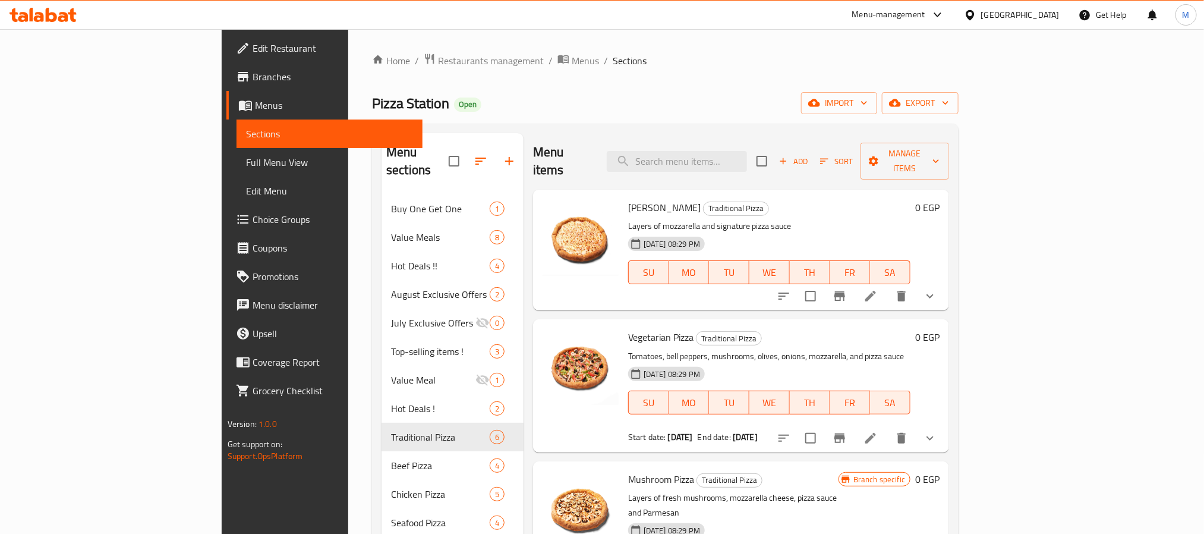  I want to click on span: 1, so click(497, 209).